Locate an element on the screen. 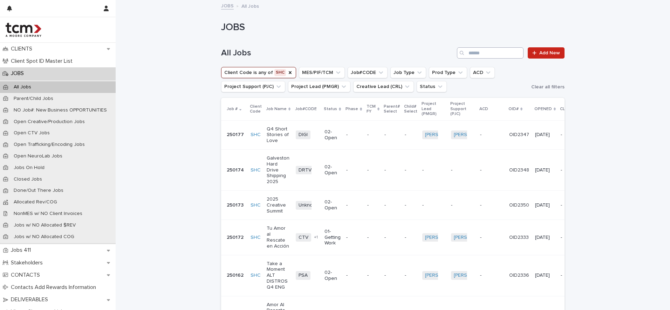 This screenshot has width=670, height=310. input: Search is located at coordinates (490, 53).